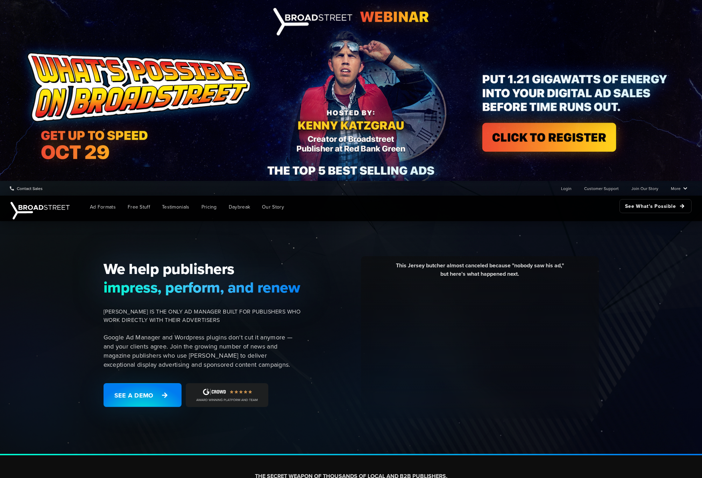 The height and width of the screenshot is (478, 702). I want to click on span: Pricing, so click(209, 207).